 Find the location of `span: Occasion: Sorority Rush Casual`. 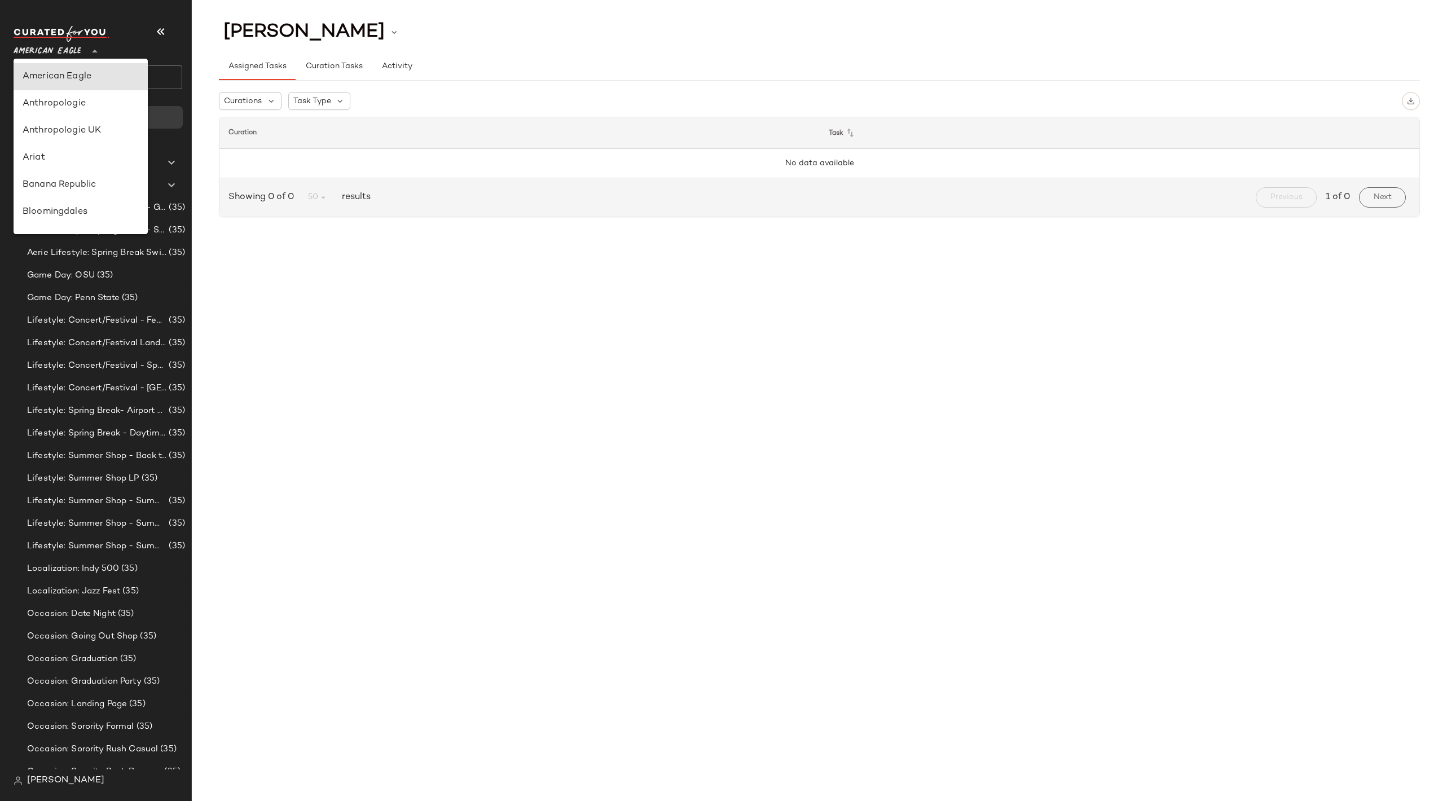

span: Occasion: Sorority Rush Casual is located at coordinates (92, 749).